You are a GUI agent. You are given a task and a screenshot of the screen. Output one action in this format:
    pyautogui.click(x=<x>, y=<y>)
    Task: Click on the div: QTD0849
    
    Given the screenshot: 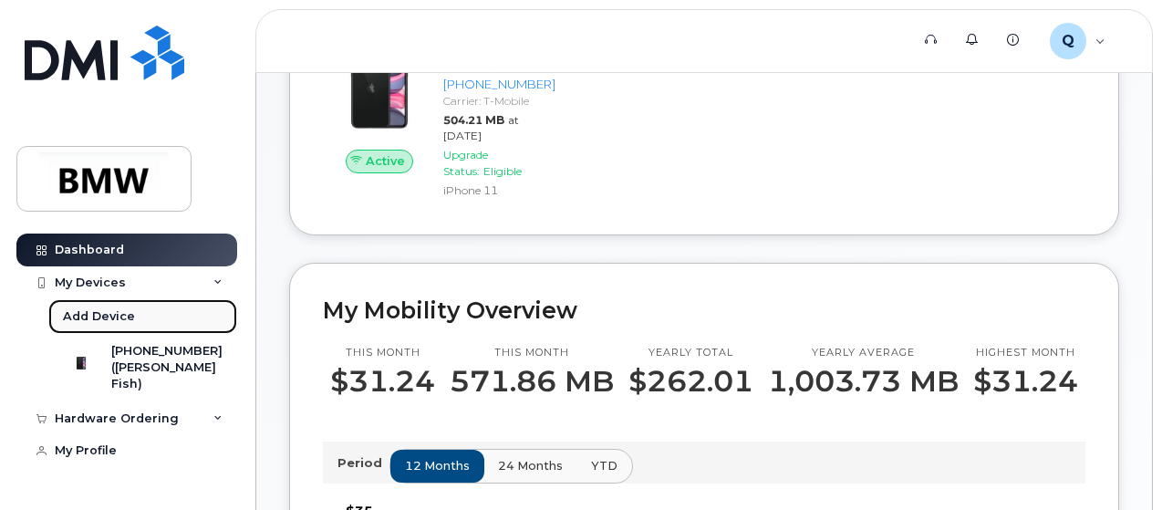 What is the action you would take?
    pyautogui.click(x=1077, y=41)
    